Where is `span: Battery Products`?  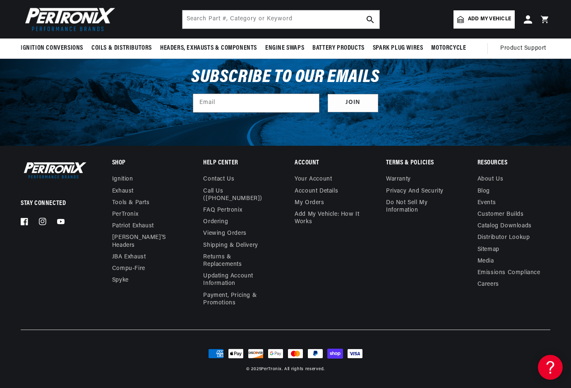 span: Battery Products is located at coordinates (339, 48).